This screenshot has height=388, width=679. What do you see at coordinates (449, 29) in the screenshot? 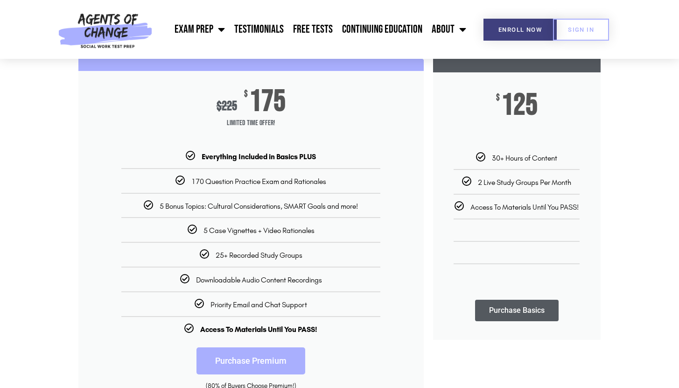
I see `a: About` at bounding box center [449, 29].